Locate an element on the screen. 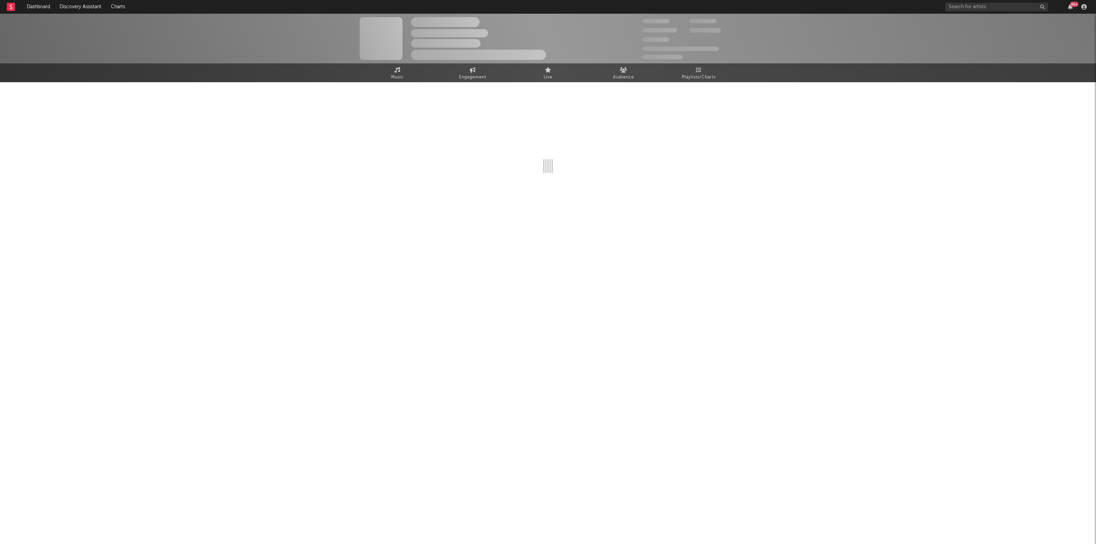  span: 50.000.000 Monthly Listeners is located at coordinates (681, 49).